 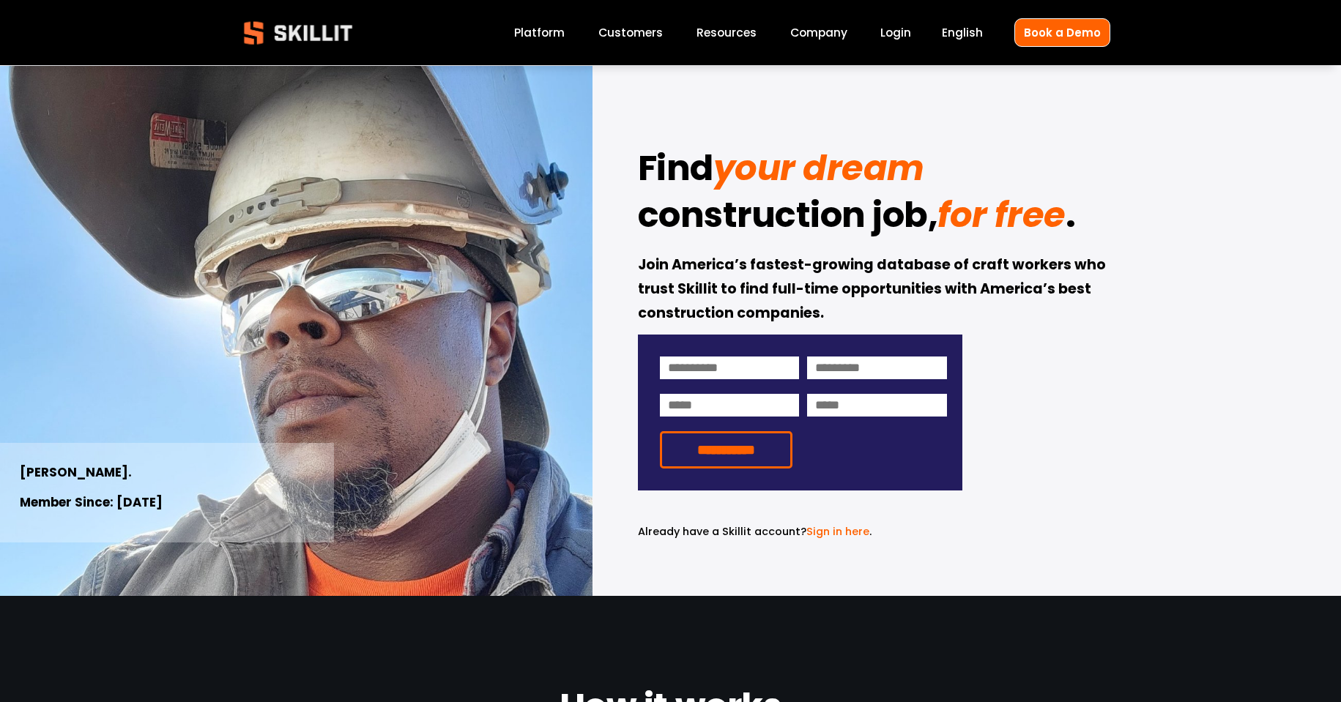 What do you see at coordinates (298, 33) in the screenshot?
I see `img: Skillit` at bounding box center [298, 33].